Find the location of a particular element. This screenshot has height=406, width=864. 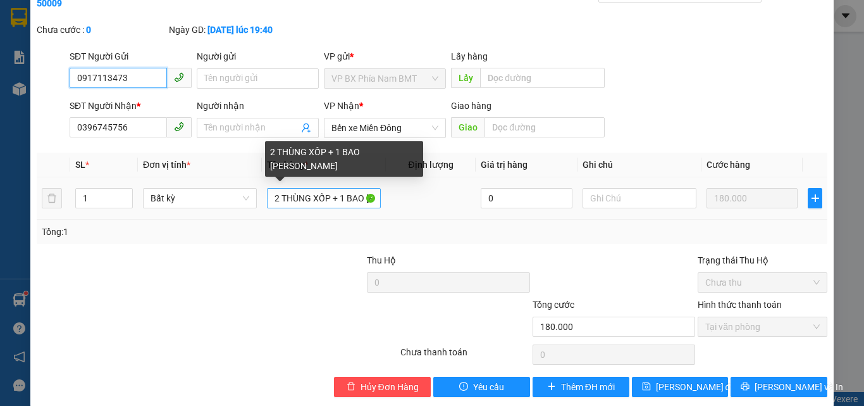

span: Lấy is located at coordinates (466, 78).